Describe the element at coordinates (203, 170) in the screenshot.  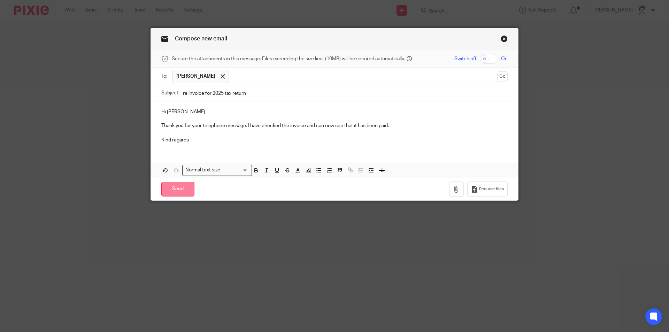
I see `span: Normal text size` at that location.